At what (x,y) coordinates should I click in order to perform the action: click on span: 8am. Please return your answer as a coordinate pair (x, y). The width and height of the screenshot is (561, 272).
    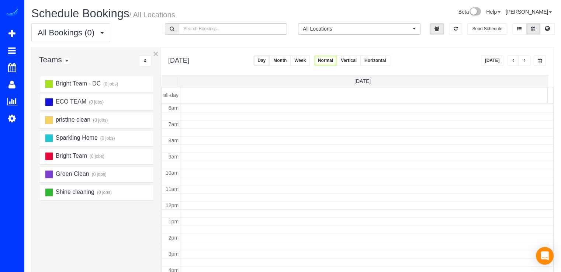
    Looking at the image, I should click on (173, 141).